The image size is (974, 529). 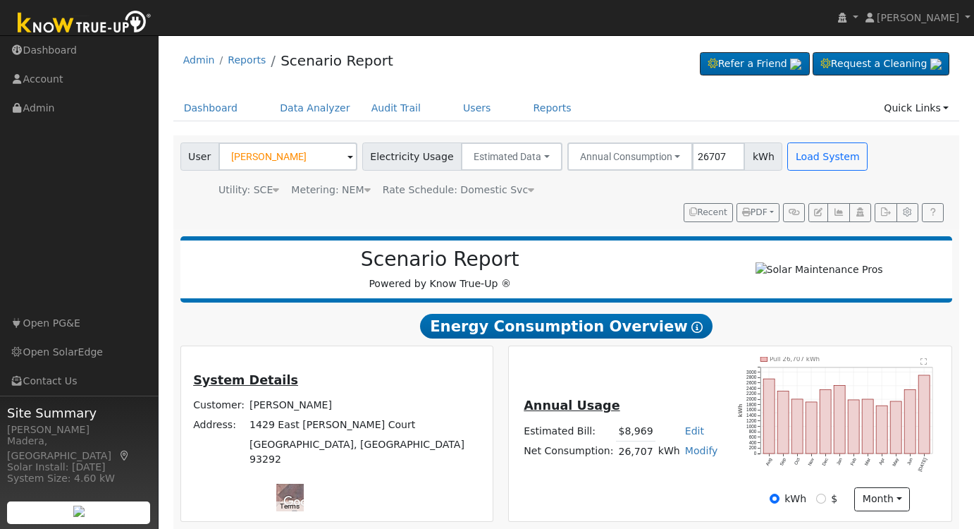 I want to click on text: 2200, so click(x=752, y=393).